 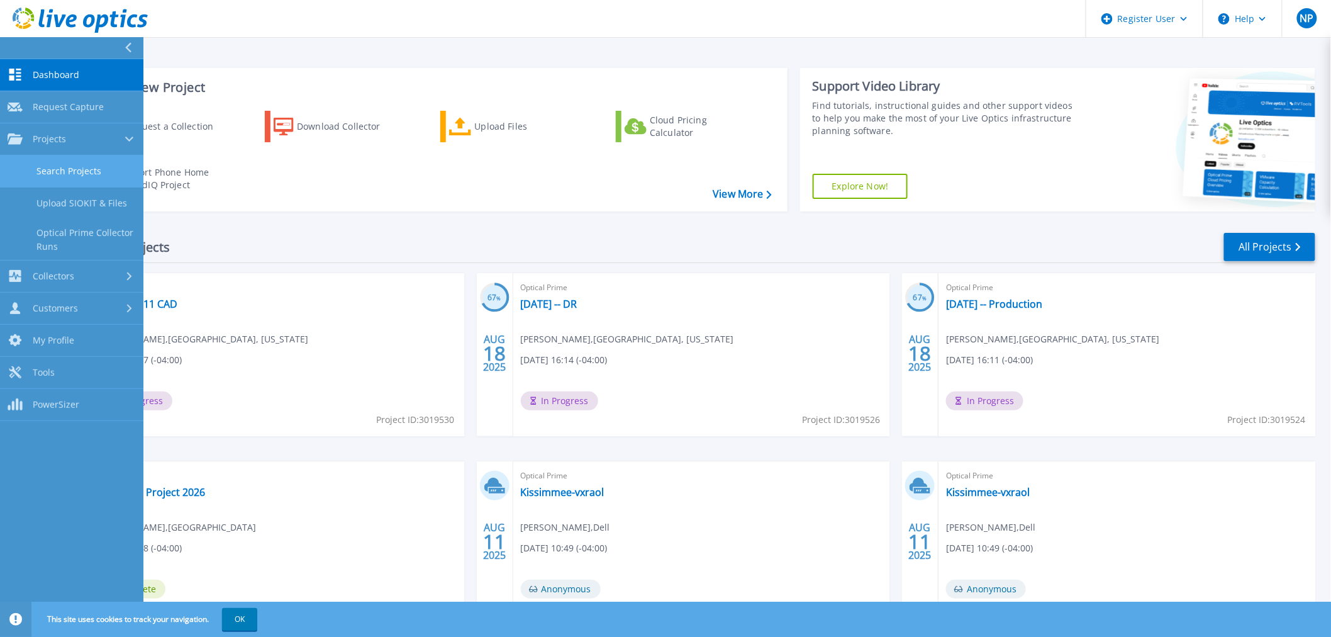 What do you see at coordinates (700, 126) in the screenshot?
I see `div: Cloud Pricing Calculator` at bounding box center [700, 126].